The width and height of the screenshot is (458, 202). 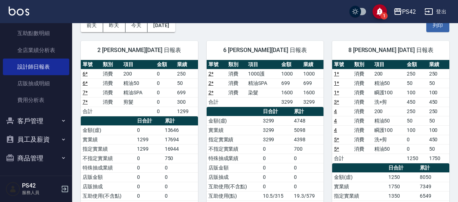 What do you see at coordinates (433, 195) in the screenshot?
I see `td: 6549` at bounding box center [433, 195].